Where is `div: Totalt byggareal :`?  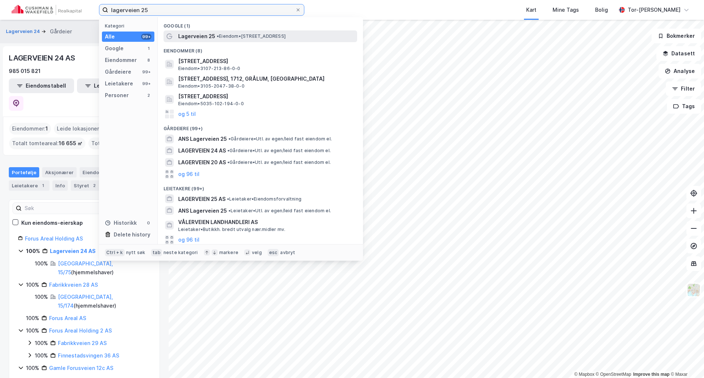 div: Totalt byggareal : is located at coordinates (124, 143).